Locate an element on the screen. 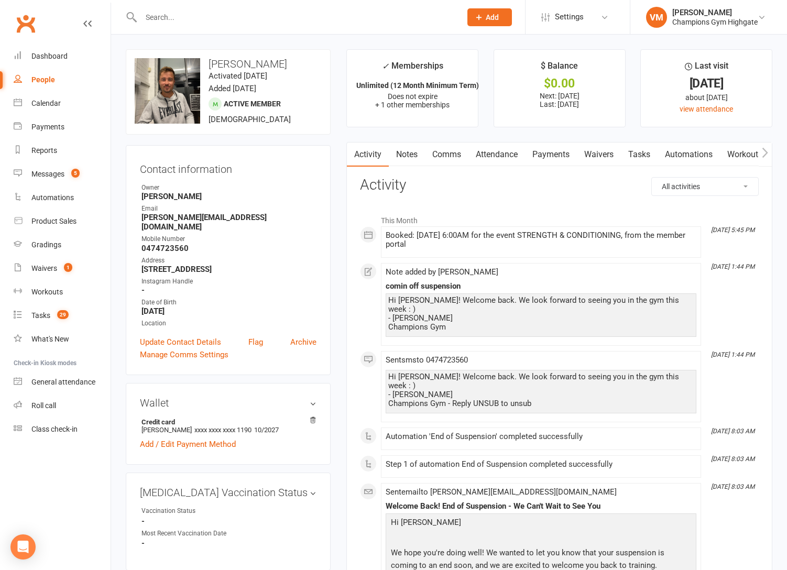 This screenshot has height=570, width=787. div: General attendance is located at coordinates (63, 382).